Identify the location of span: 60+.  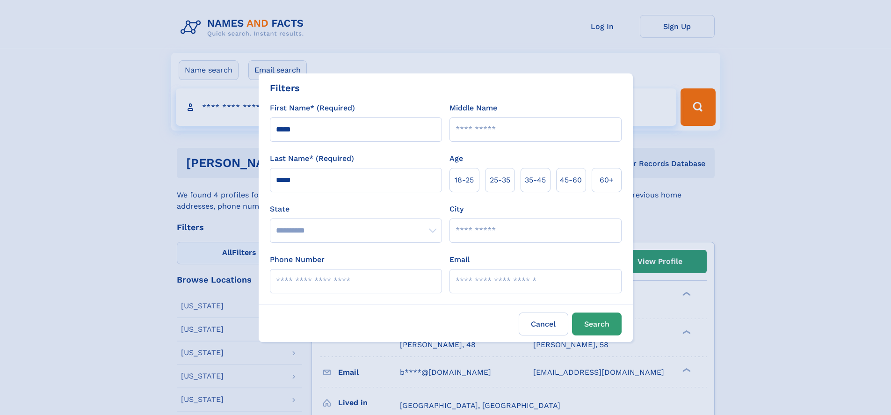
(607, 180).